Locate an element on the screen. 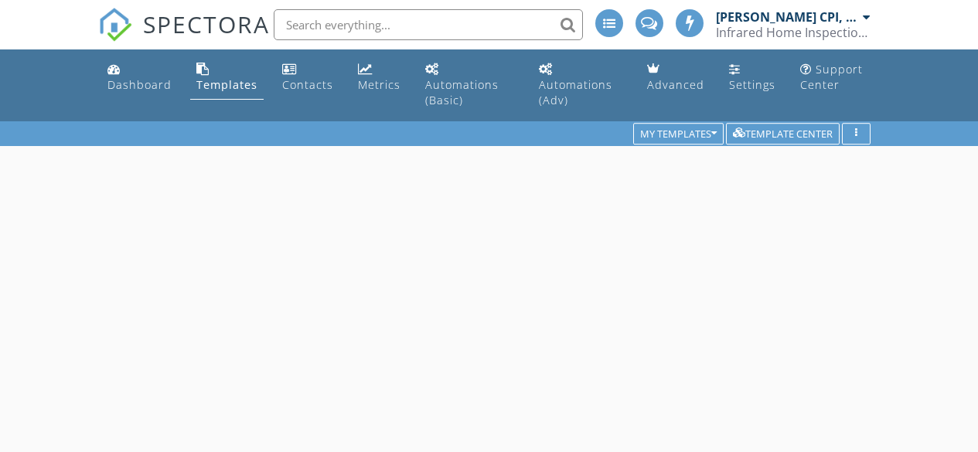 This screenshot has height=452, width=978. a: Automations (Advanced) is located at coordinates (581, 85).